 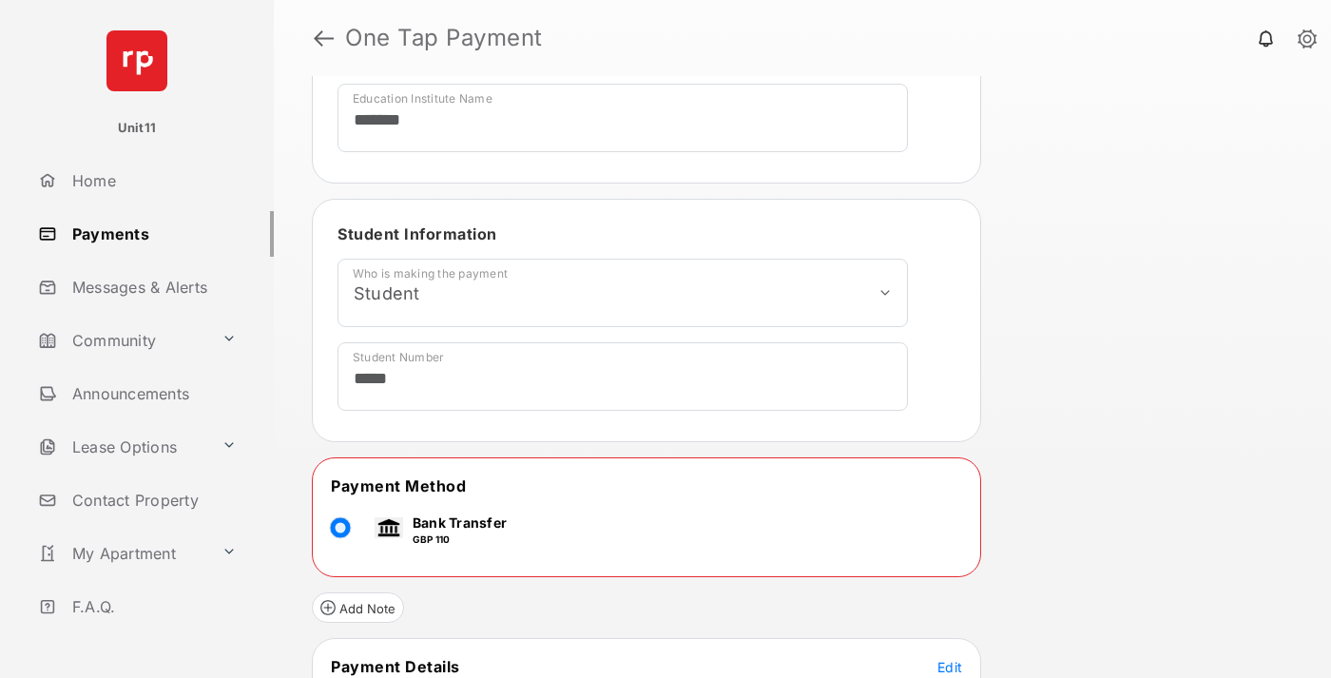 I want to click on button: Add Note, so click(x=357, y=607).